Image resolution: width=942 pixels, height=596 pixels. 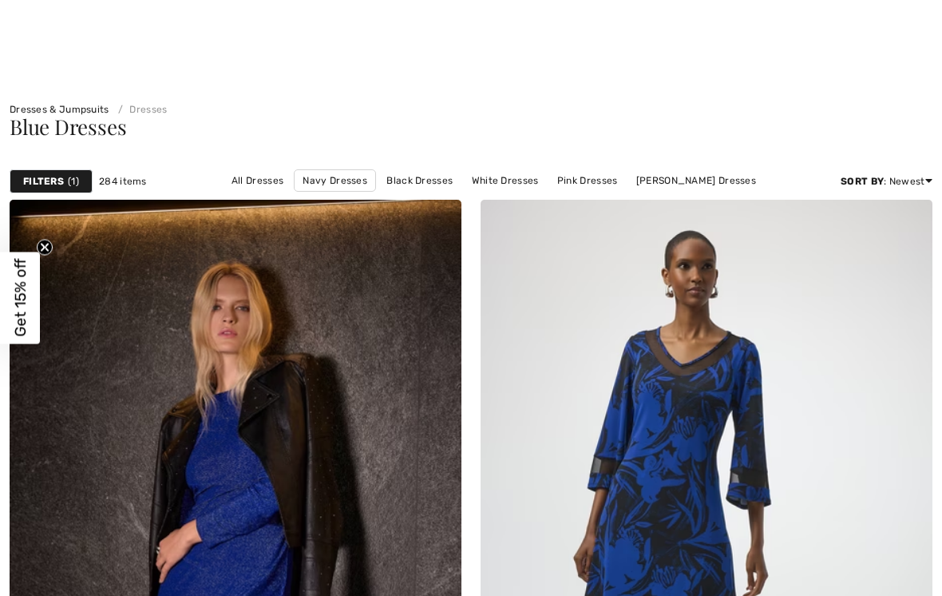 I want to click on span: Blue Dresses, so click(x=68, y=126).